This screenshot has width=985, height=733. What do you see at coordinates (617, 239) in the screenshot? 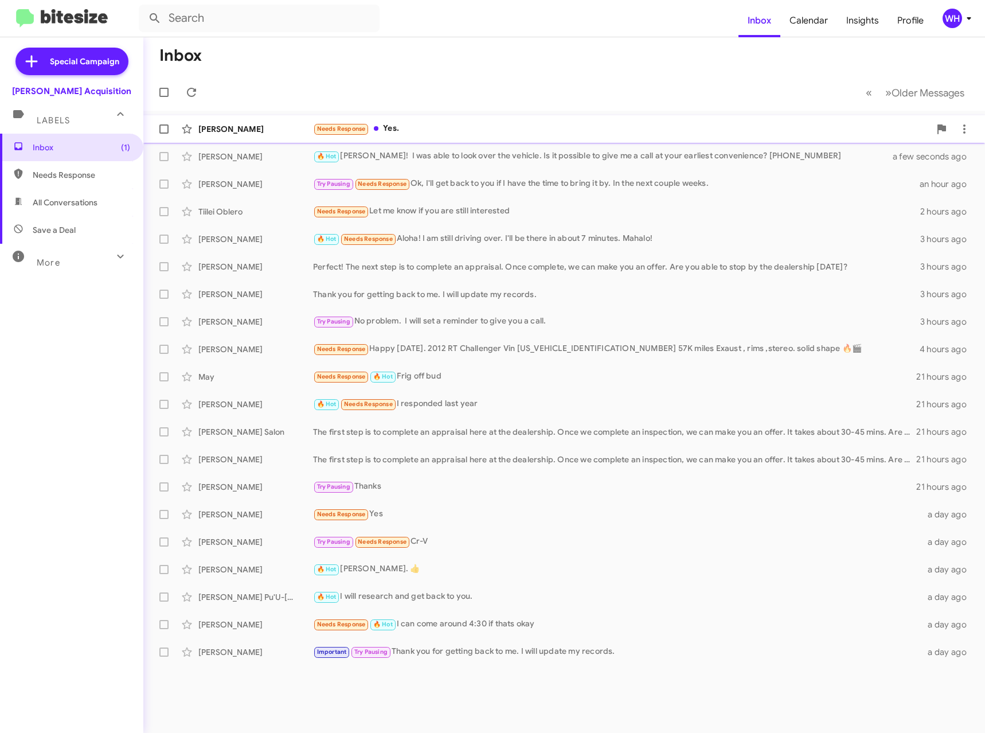
I see `div: Aloha! I am still driving over. I'll be there in about 7 minutes. Mahalo!` at bounding box center [617, 239].